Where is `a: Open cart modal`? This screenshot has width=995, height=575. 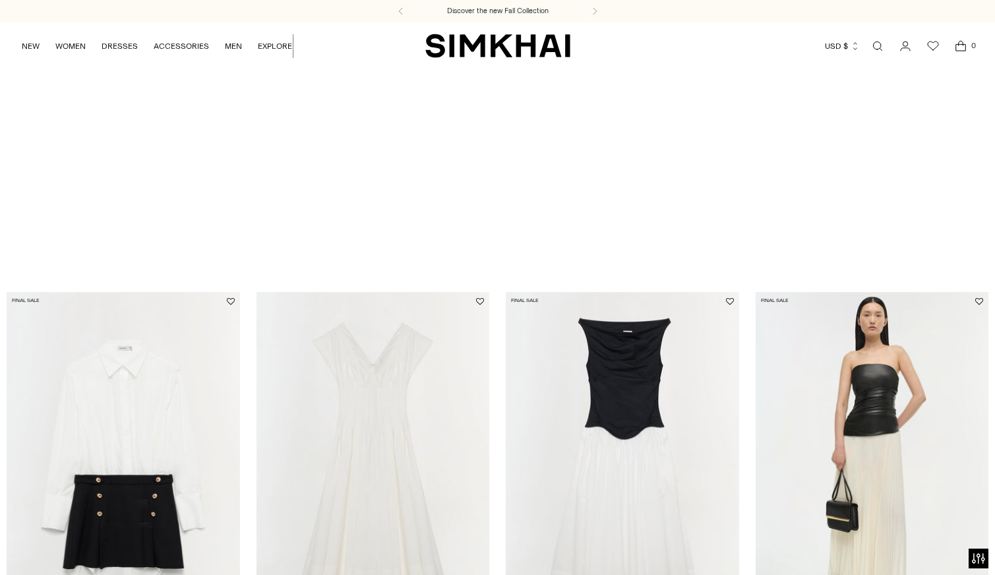
a: Open cart modal is located at coordinates (961, 46).